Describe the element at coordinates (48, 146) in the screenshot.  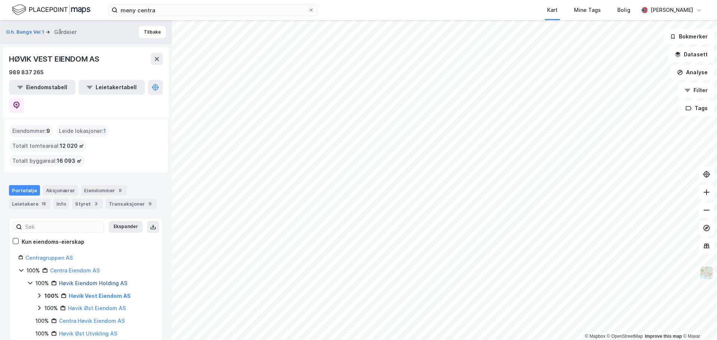
I see `div: Totalt tomteareal :` at that location.